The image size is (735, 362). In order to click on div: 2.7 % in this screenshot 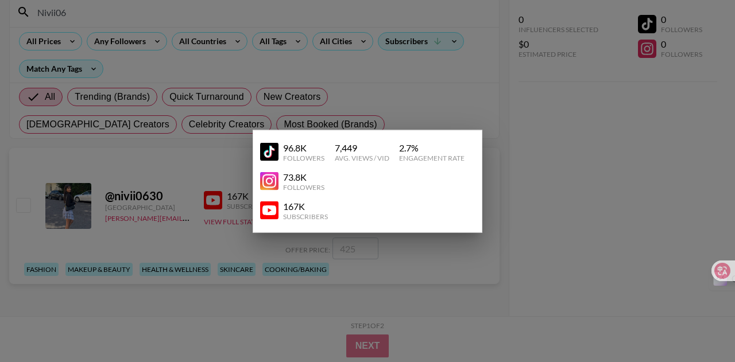, I will do `click(432, 148)`.